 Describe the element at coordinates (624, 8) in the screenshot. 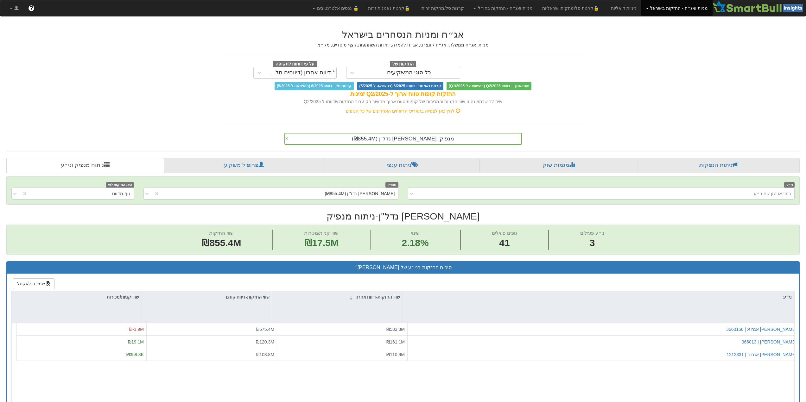

I see `a: מניות דואליות` at that location.